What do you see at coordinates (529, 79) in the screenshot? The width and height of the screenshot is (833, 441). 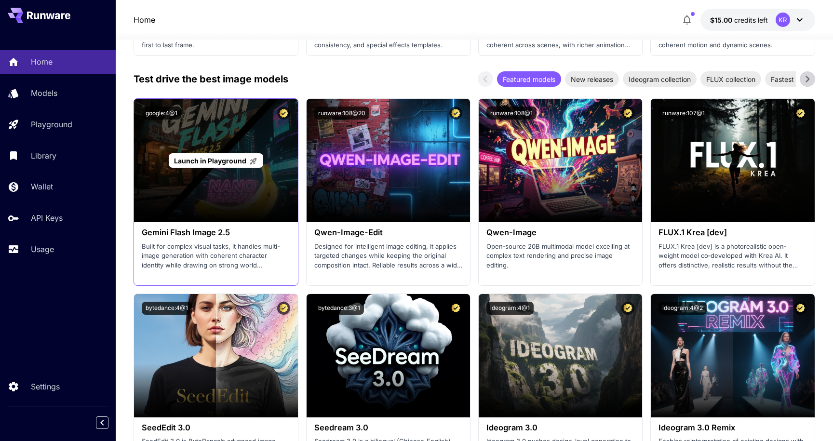 I see `div: Featured models` at bounding box center [529, 79].